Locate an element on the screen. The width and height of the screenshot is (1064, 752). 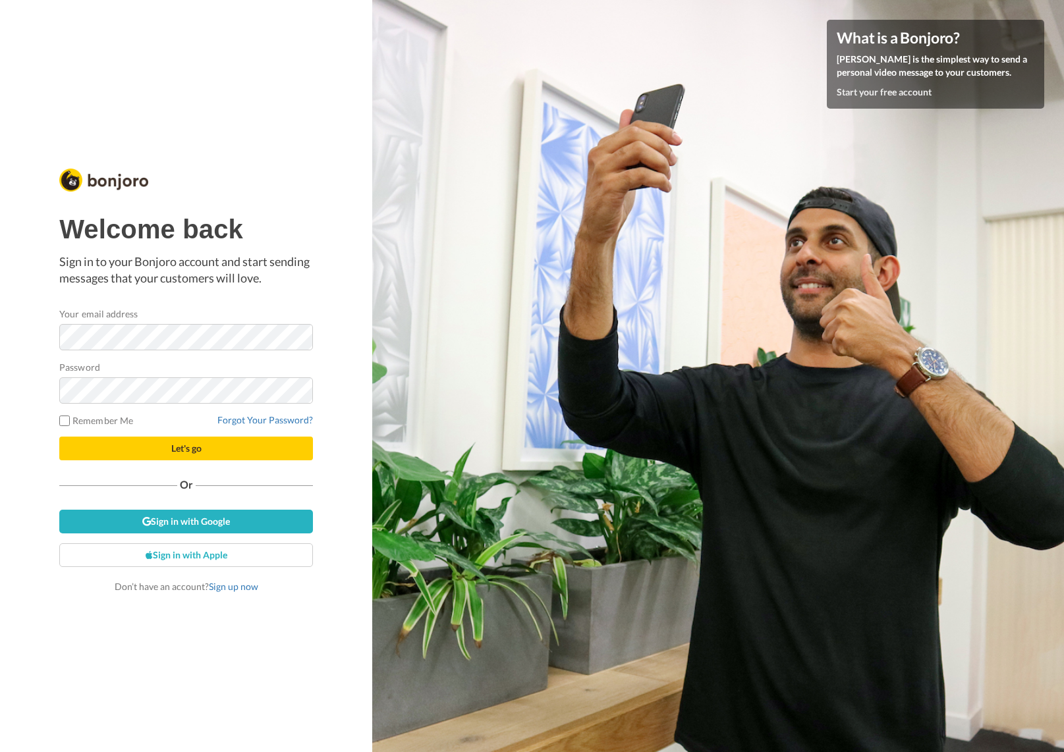
span: Don’t have an account? is located at coordinates (186, 586).